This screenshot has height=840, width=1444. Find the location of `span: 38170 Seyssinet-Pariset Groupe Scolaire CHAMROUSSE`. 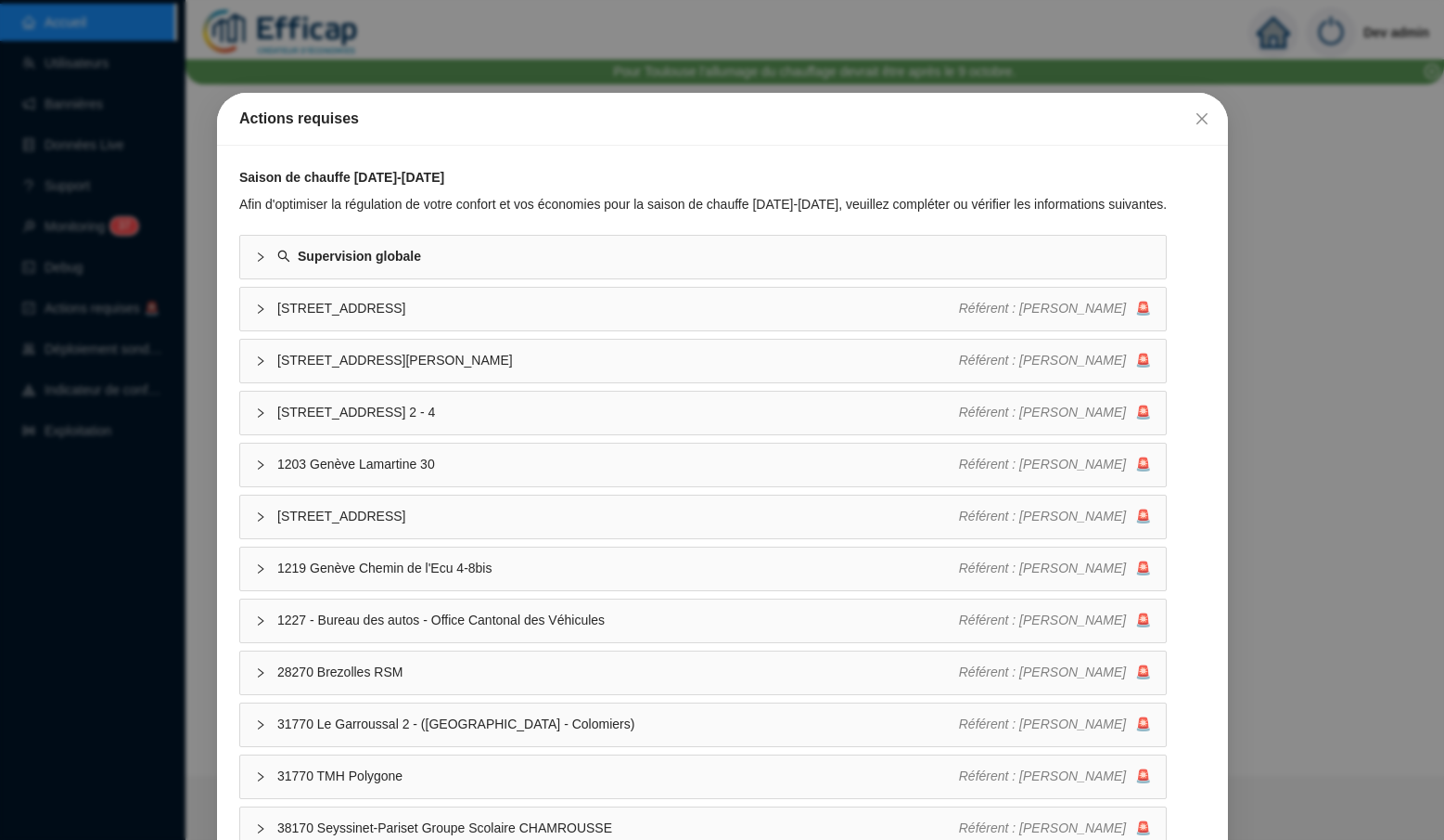

span: 38170 Seyssinet-Pariset Groupe Scolaire CHAMROUSSE is located at coordinates (618, 827).